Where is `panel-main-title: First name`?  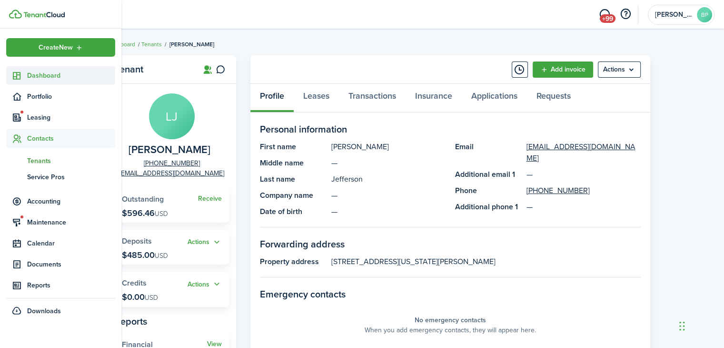 panel-main-title: First name is located at coordinates (293, 147).